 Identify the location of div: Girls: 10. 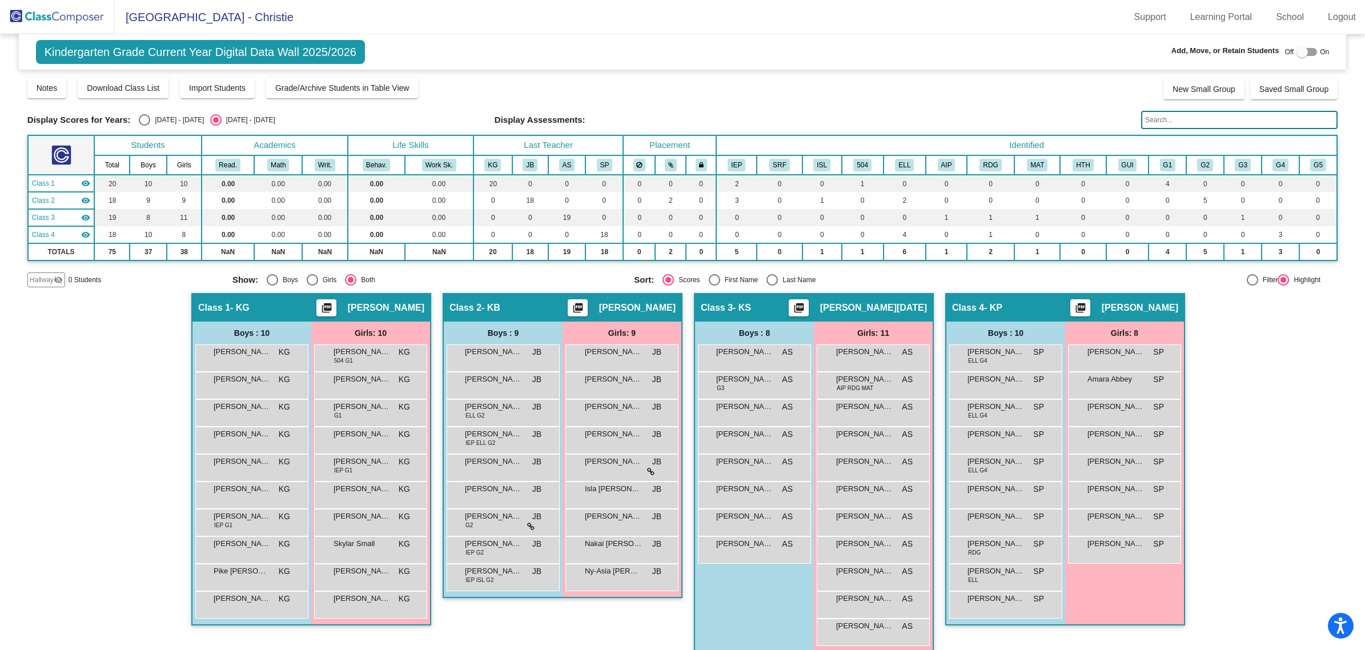
(371, 333).